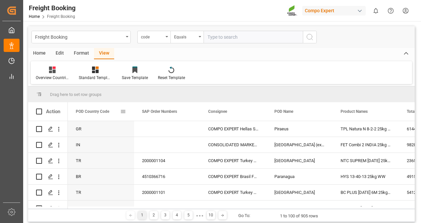 This screenshot has width=421, height=223. What do you see at coordinates (233, 129) in the screenshot?
I see `div: COMPO EXPERT Hellas S.A., CE_HELLAS` at bounding box center [233, 129].